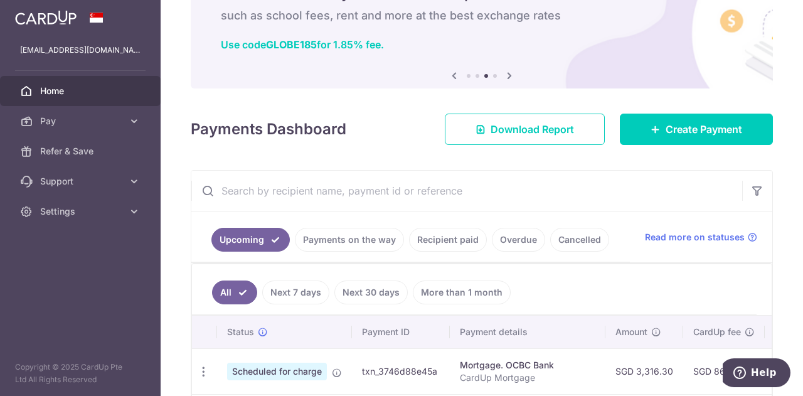 This screenshot has height=396, width=803. What do you see at coordinates (482, 16) in the screenshot?
I see `h6: such as school fees, rent and more at the best exchange rates` at bounding box center [482, 16].